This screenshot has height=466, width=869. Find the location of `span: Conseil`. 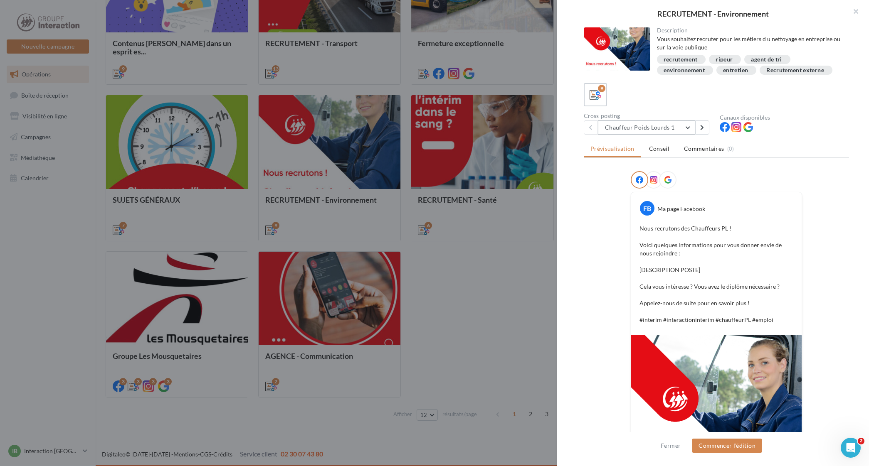

span: Conseil is located at coordinates (659, 148).